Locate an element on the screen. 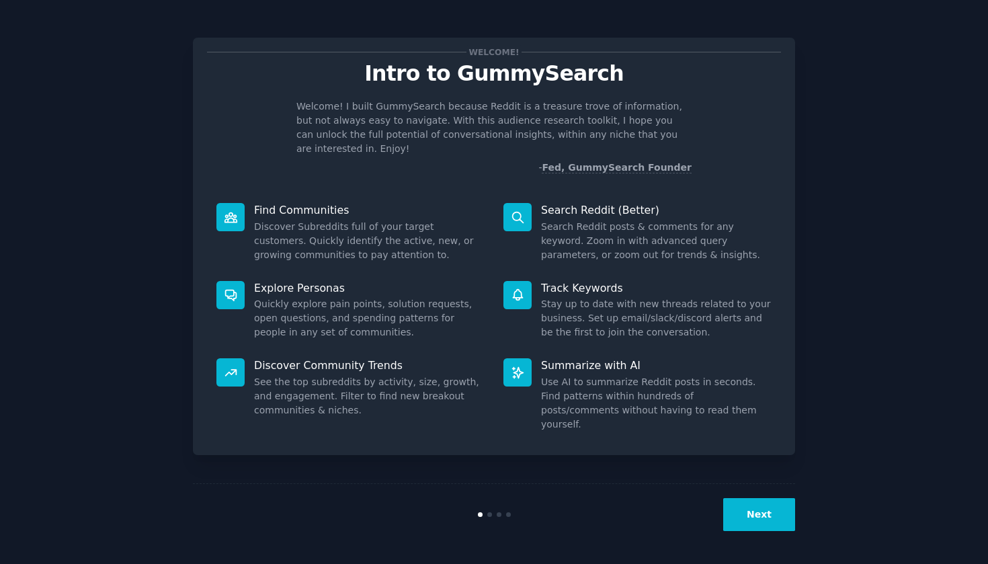  button: Next is located at coordinates (759, 514).